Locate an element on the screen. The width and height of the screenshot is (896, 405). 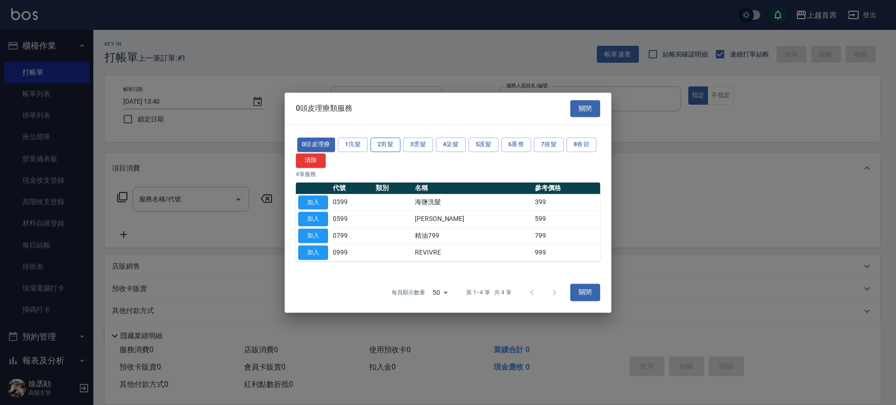
button: 清除 is located at coordinates (311, 160).